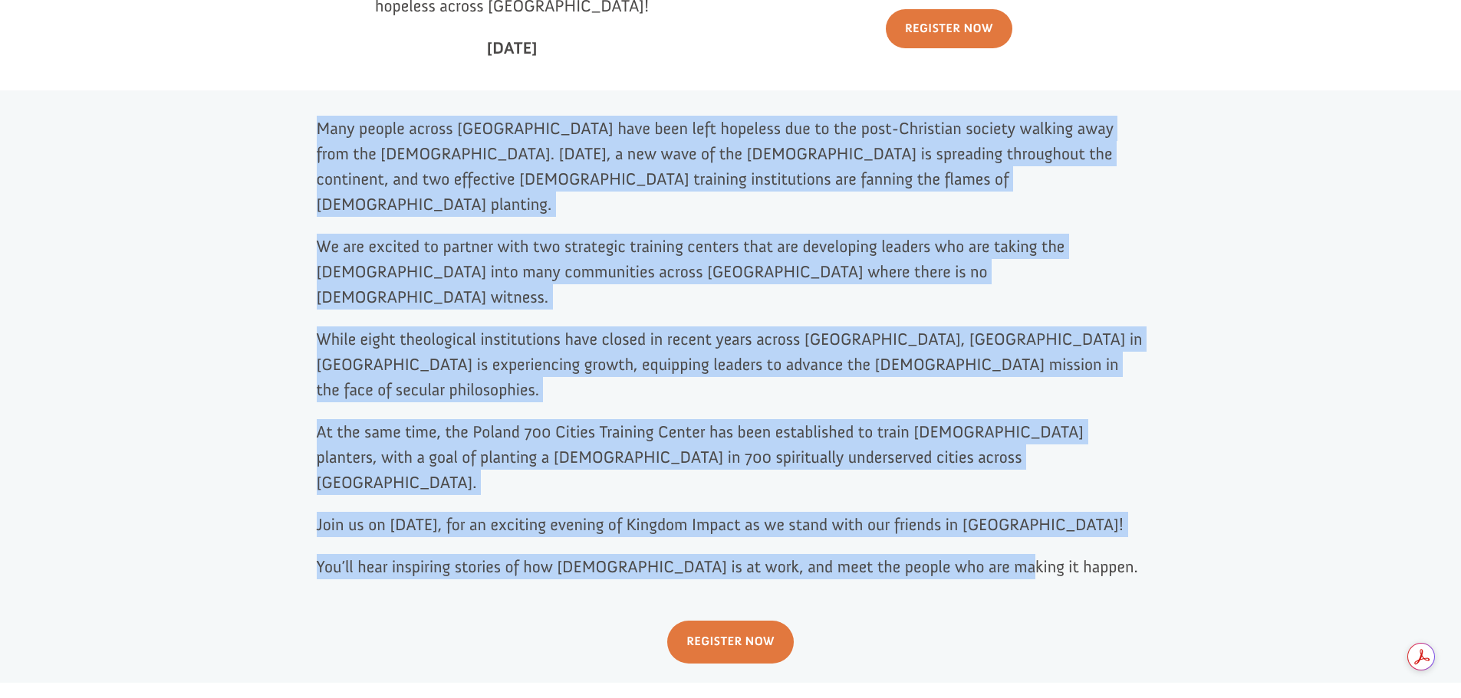 Image resolution: width=1461 pixels, height=698 pixels. I want to click on a: Register Now, so click(948, 28).